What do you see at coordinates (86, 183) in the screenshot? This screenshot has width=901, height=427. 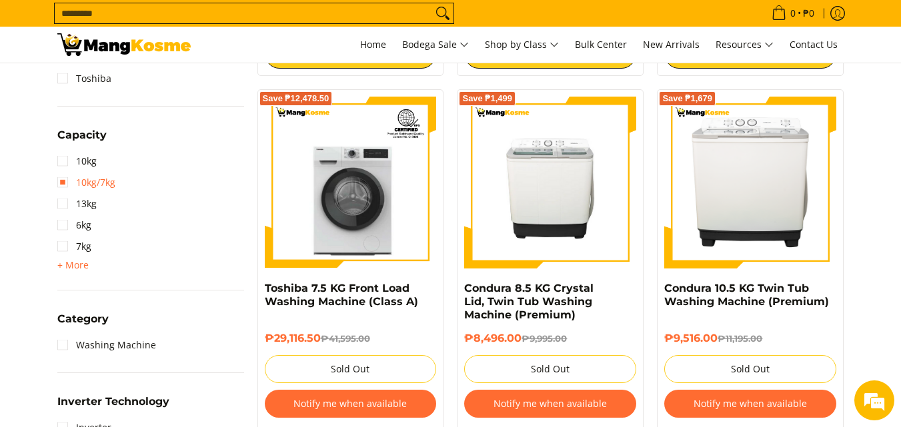 I see `a: 10kg/7kg` at bounding box center [86, 183].